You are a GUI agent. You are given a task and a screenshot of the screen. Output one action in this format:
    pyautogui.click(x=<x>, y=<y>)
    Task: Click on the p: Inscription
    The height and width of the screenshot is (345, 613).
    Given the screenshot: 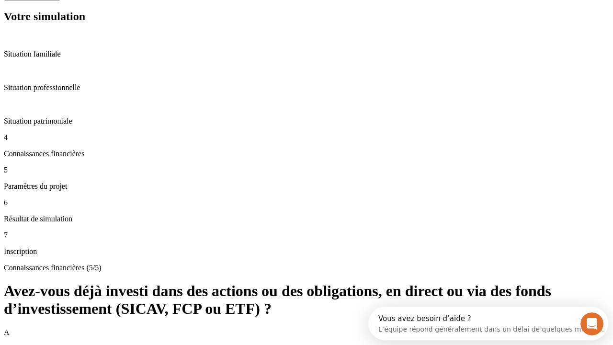 What is the action you would take?
    pyautogui.click(x=306, y=251)
    